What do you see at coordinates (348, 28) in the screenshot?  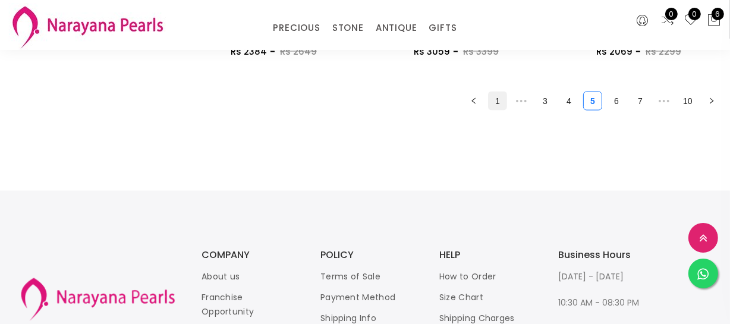 I see `a: STONE` at bounding box center [348, 28].